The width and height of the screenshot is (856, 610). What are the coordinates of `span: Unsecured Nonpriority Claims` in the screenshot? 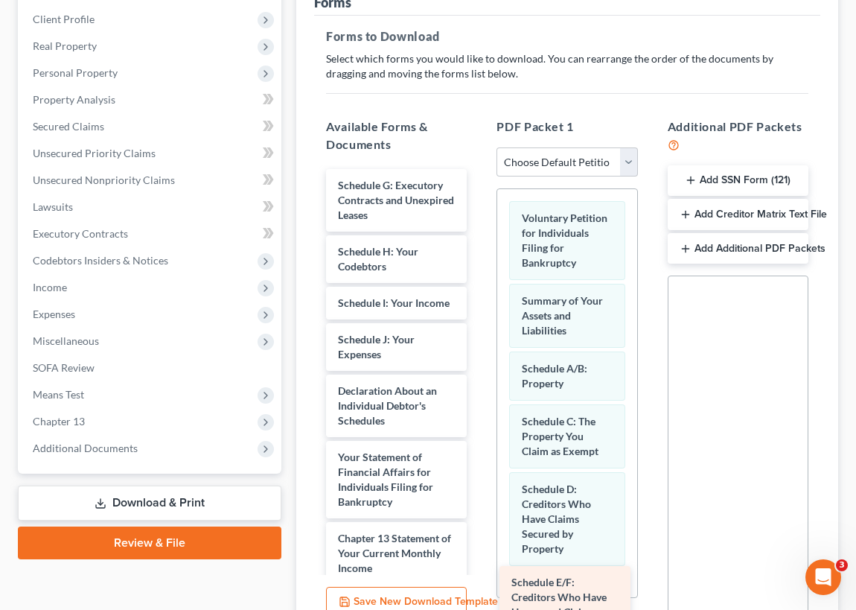 It's located at (103, 179).